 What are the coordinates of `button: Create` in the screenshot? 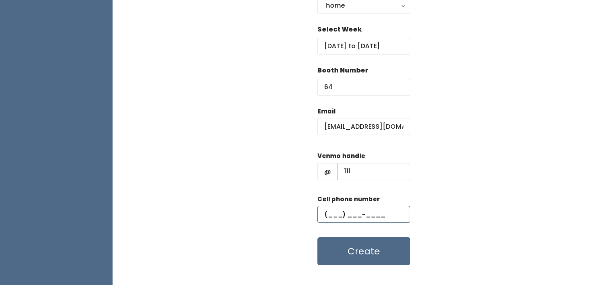 It's located at (364, 251).